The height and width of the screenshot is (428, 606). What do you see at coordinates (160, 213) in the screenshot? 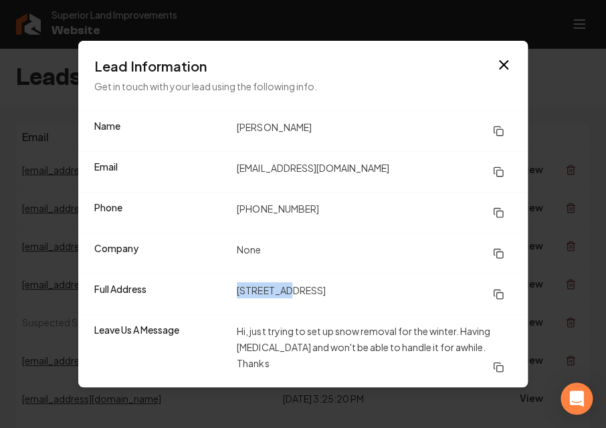
I see `dt: Phone` at bounding box center [160, 213].